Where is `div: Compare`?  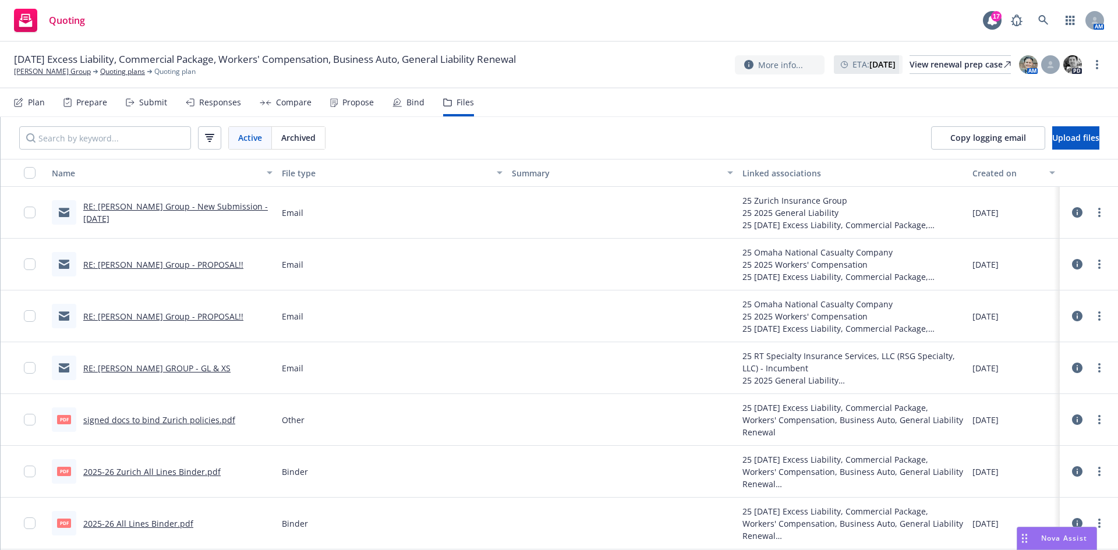
div: Compare is located at coordinates (294, 102).